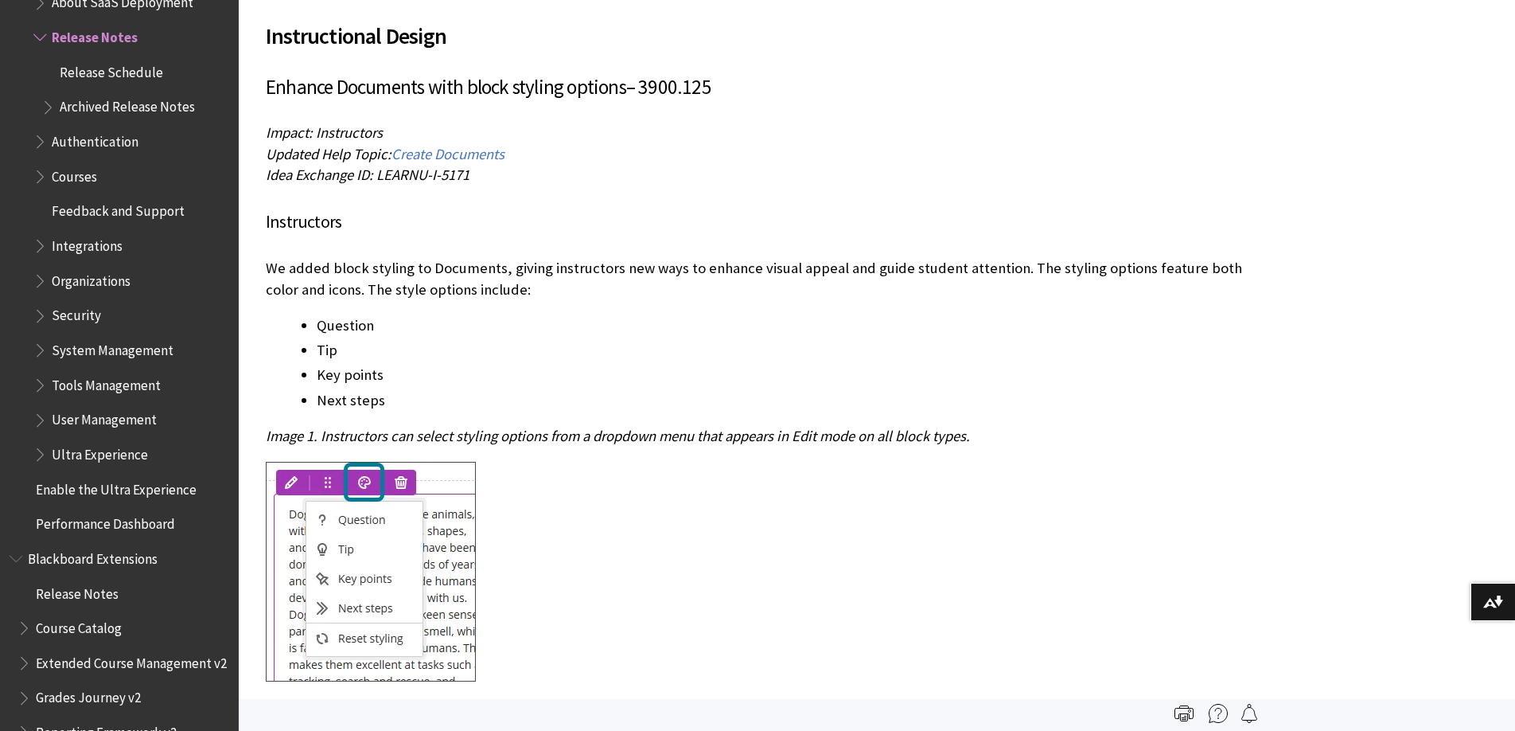  Describe the element at coordinates (112, 347) in the screenshot. I see `span: System Management` at that location.